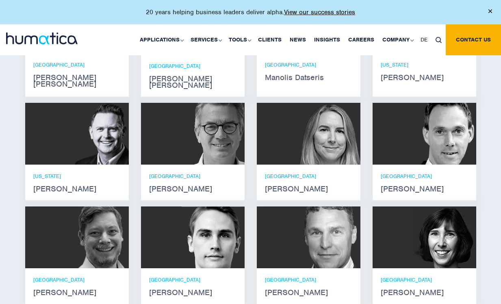 The image size is (501, 304). I want to click on img: logo, so click(42, 38).